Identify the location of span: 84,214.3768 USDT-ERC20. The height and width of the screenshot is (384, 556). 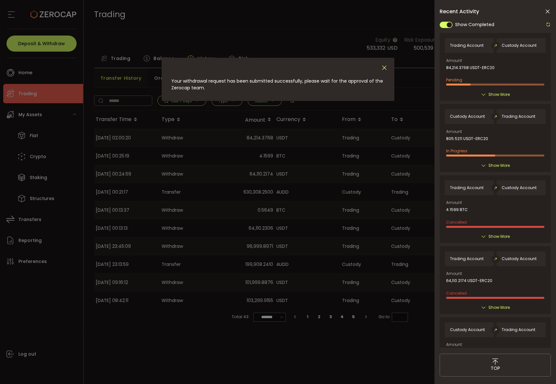
(470, 68).